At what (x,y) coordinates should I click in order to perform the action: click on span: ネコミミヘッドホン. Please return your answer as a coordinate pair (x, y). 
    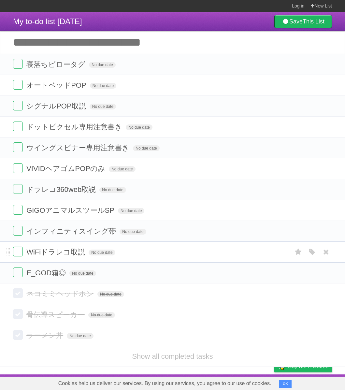
    Looking at the image, I should click on (61, 294).